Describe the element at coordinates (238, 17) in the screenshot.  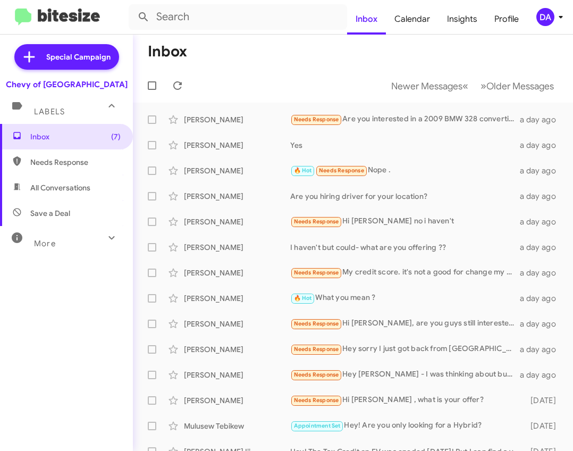
I see `input: Search` at that location.